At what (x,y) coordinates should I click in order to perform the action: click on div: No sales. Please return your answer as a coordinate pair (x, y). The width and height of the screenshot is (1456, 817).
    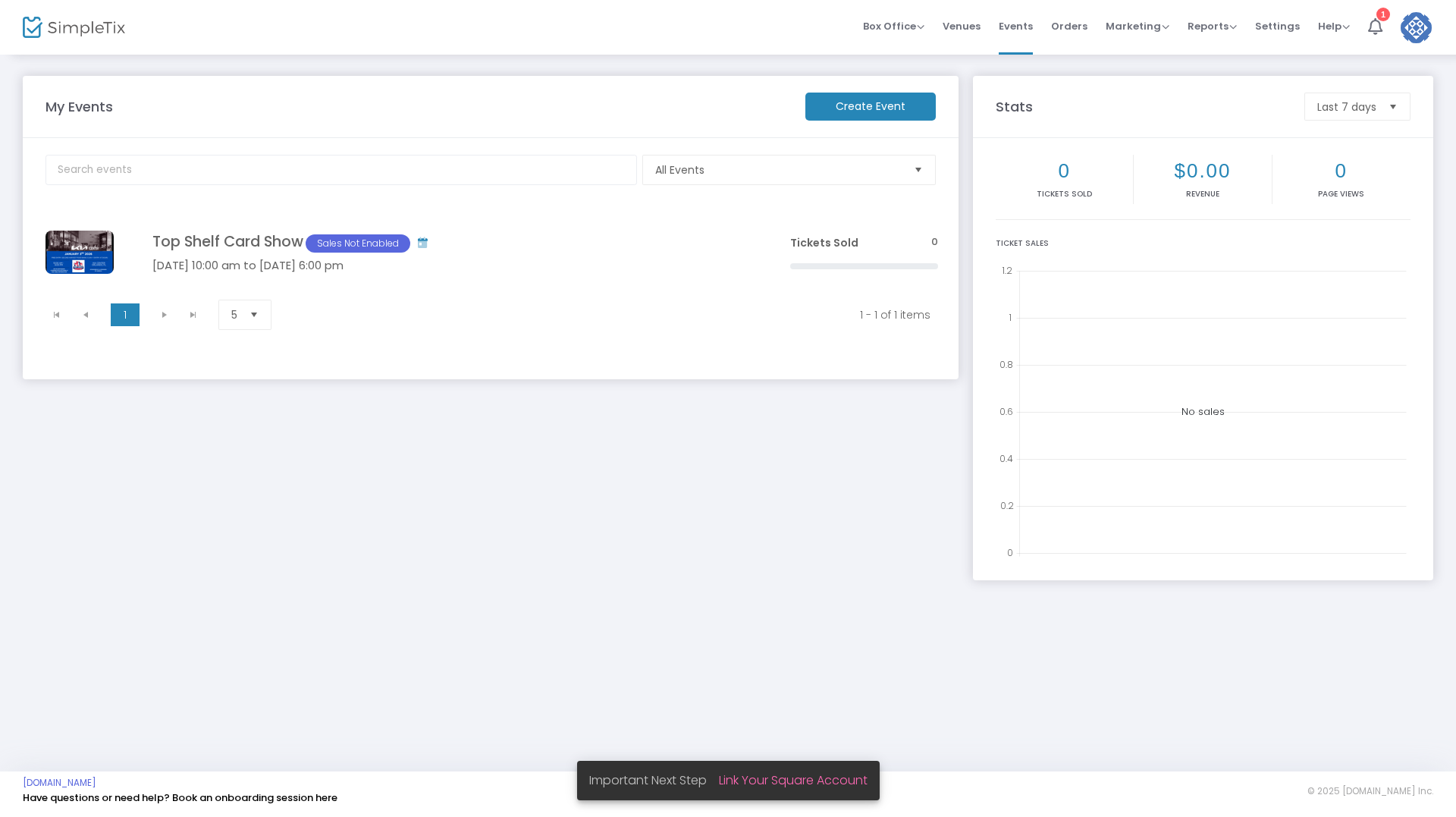
    Looking at the image, I should click on (1203, 412).